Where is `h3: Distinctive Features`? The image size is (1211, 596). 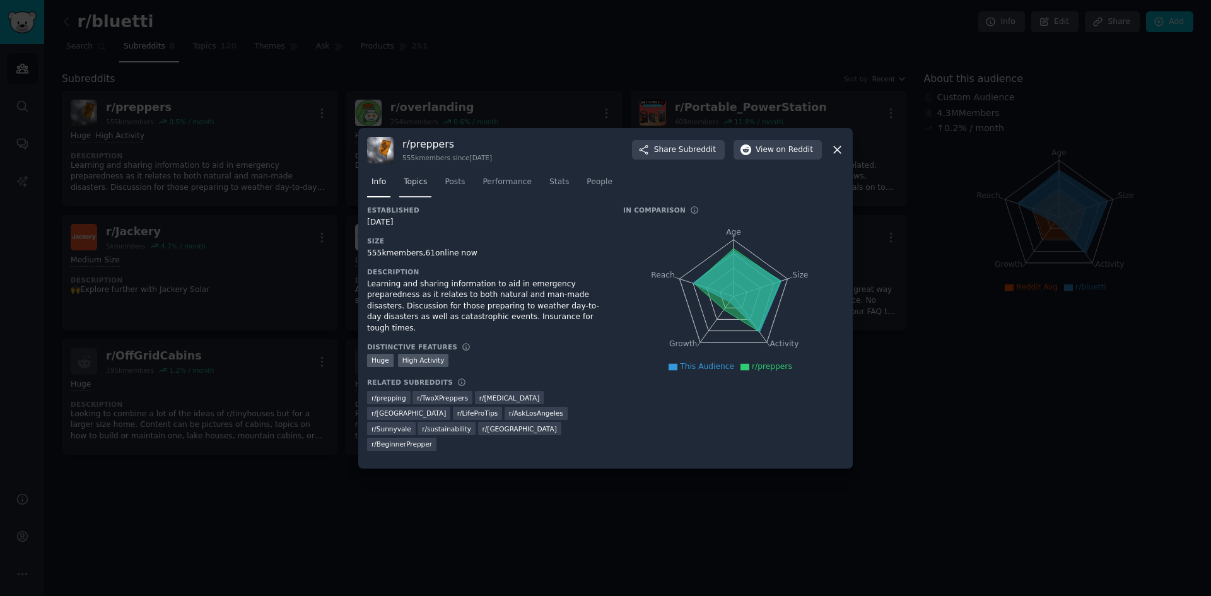
h3: Distinctive Features is located at coordinates (412, 347).